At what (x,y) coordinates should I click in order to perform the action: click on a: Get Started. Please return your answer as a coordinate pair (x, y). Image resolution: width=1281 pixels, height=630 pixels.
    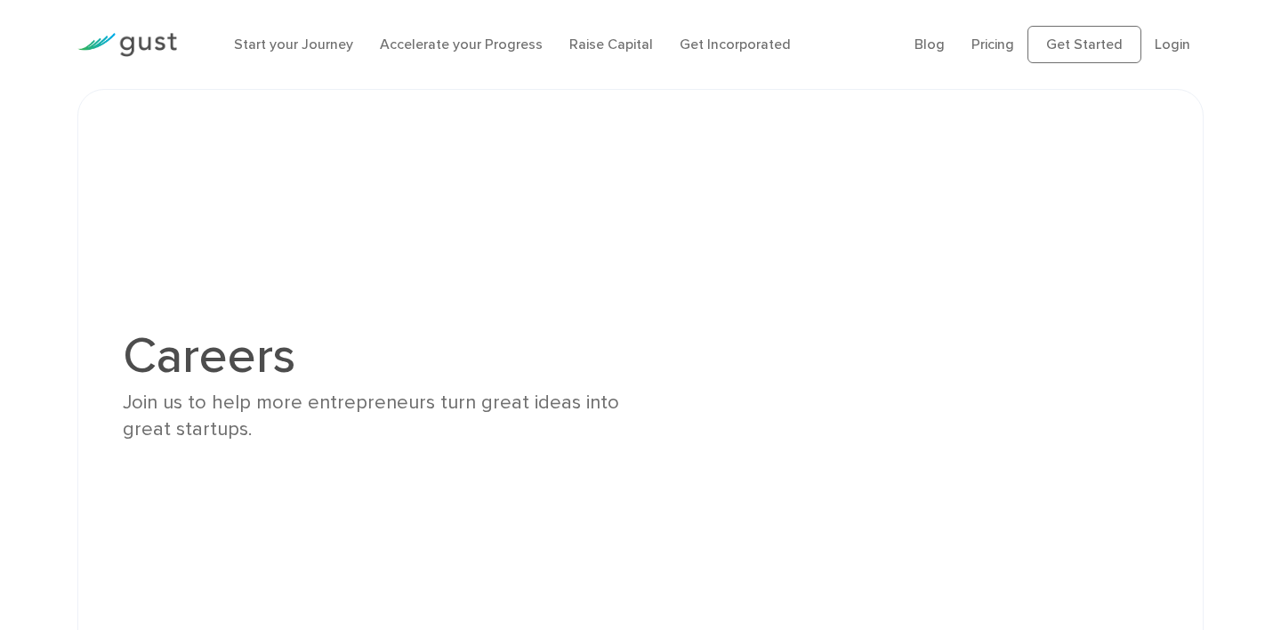
    Looking at the image, I should click on (1084, 44).